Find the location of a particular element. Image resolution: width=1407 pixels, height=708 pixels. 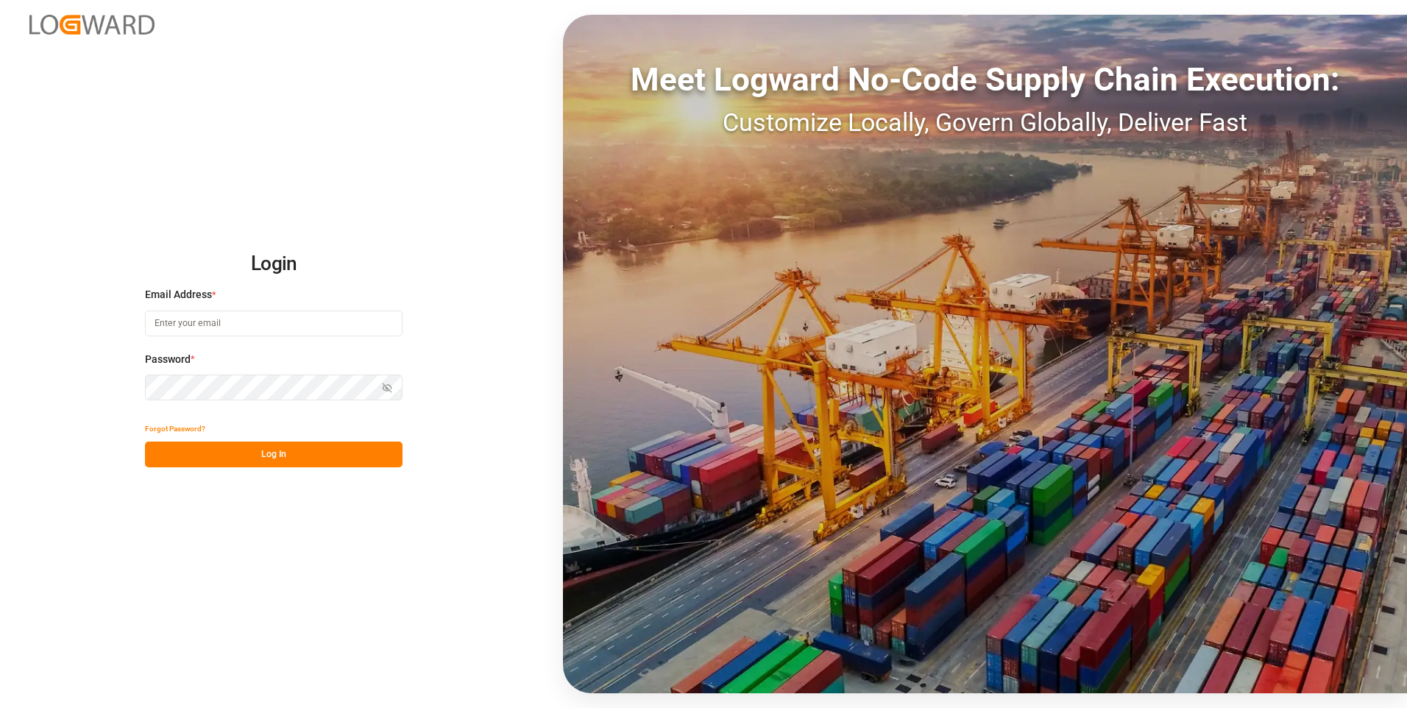

button: Log In is located at coordinates (274, 454).